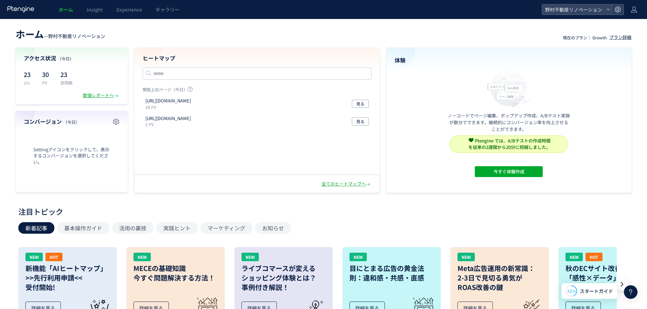 This screenshot has height=309, width=647. Describe the element at coordinates (68, 278) in the screenshot. I see `h3: 新機能「AIヒートマップ」 >>先行利用申請<< 受付開始!` at that location.